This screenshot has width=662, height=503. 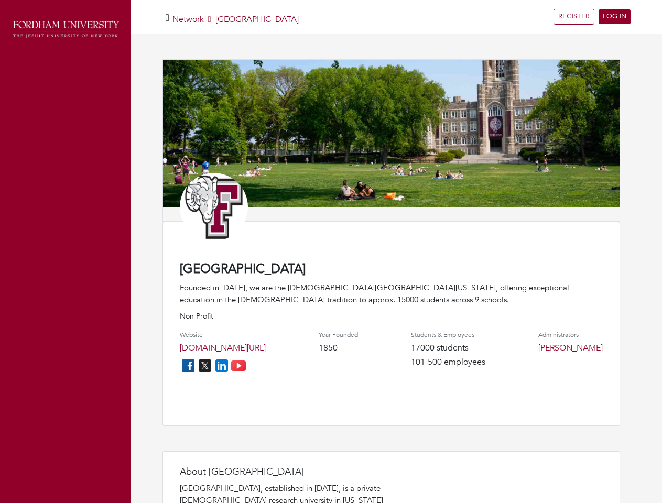 I want to click on h4: 17000 students, so click(x=448, y=348).